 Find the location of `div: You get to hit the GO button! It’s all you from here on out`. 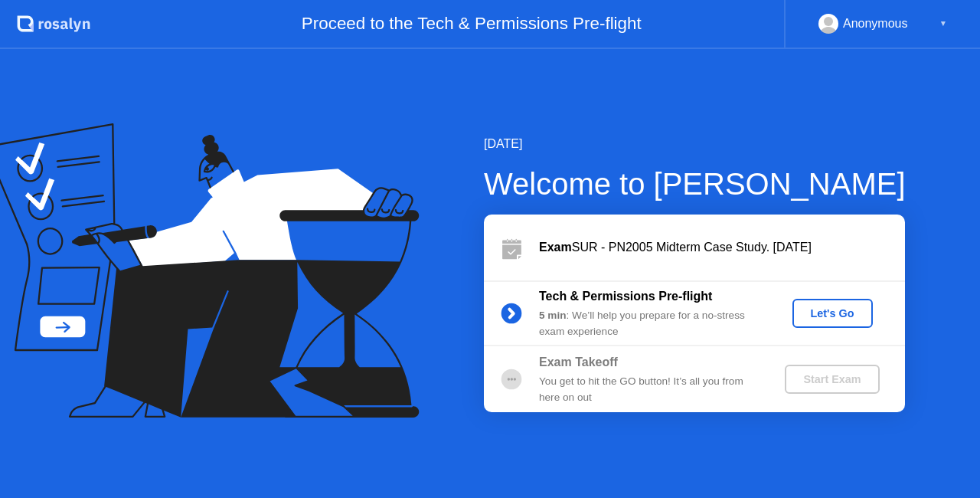

div: You get to hit the GO button! It’s all you from here on out is located at coordinates (649, 389).